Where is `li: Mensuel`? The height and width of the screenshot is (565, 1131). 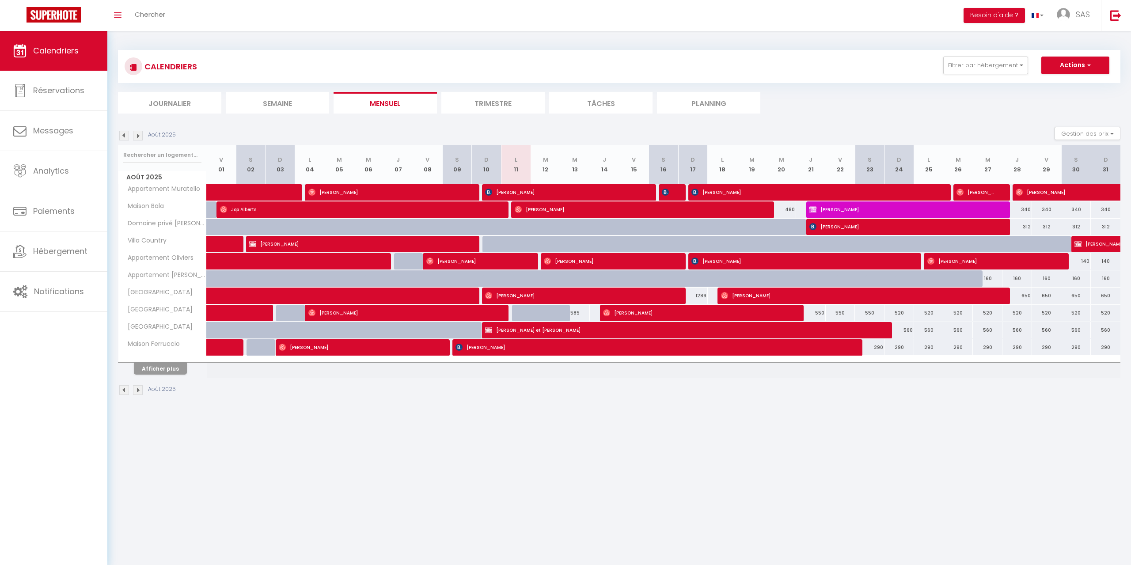 li: Mensuel is located at coordinates (385, 103).